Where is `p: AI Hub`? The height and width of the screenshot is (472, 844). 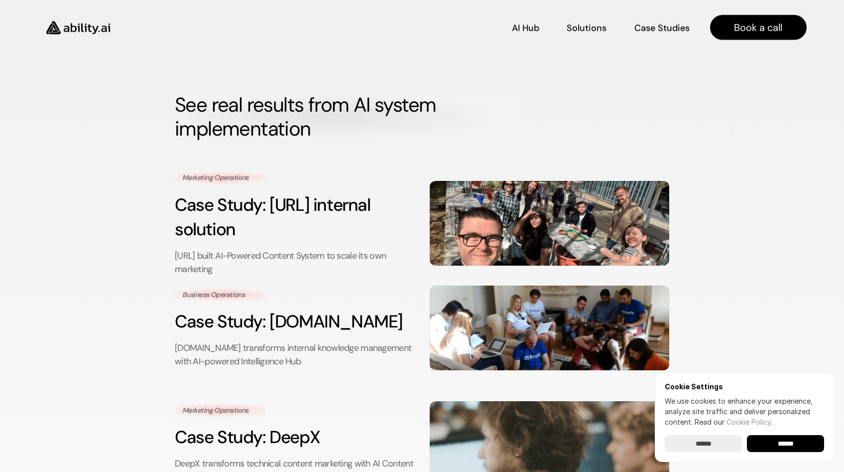 p: AI Hub is located at coordinates (525, 28).